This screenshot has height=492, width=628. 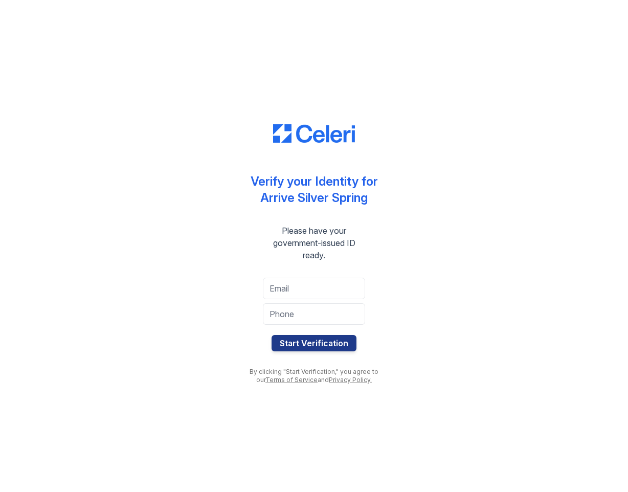 What do you see at coordinates (314, 343) in the screenshot?
I see `button: Start Verification` at bounding box center [314, 343].